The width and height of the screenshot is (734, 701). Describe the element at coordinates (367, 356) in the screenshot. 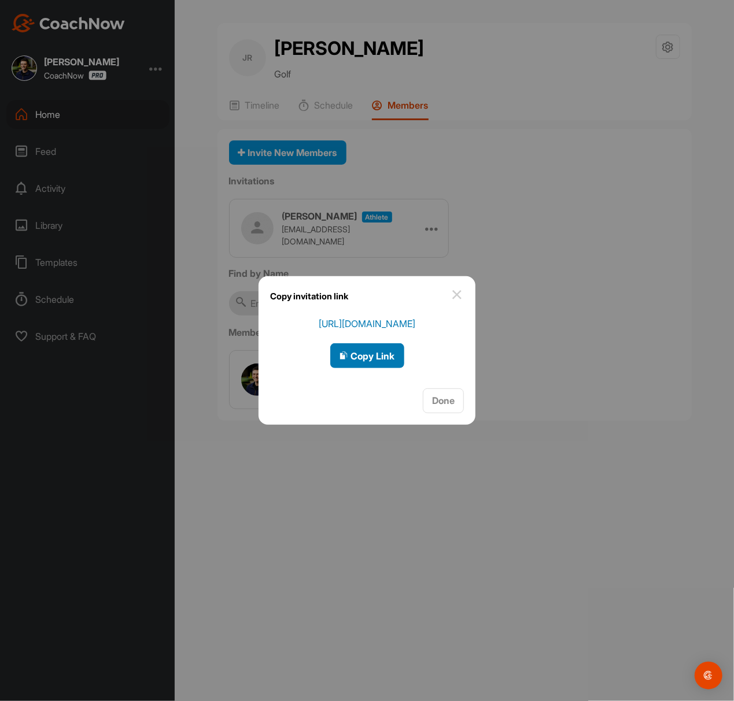

I see `button: Copy Link` at that location.